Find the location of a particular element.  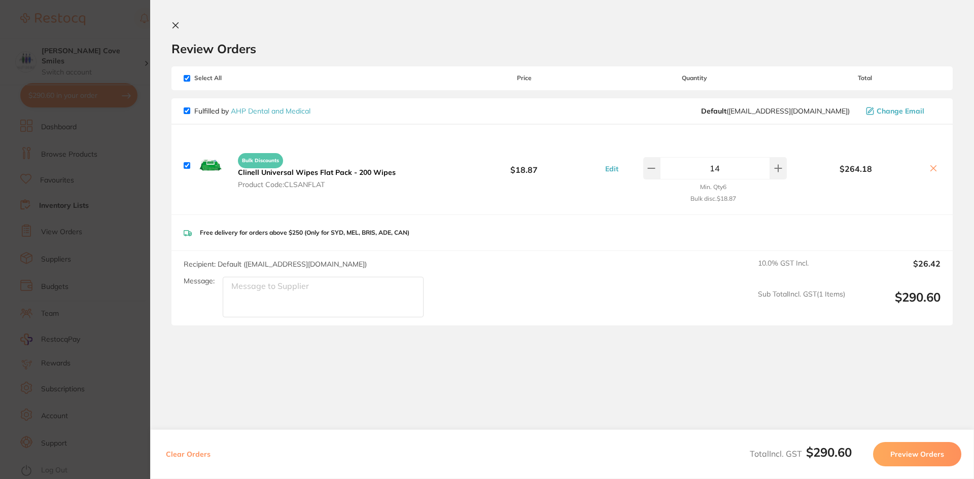

button: Preview Orders is located at coordinates (917, 454).